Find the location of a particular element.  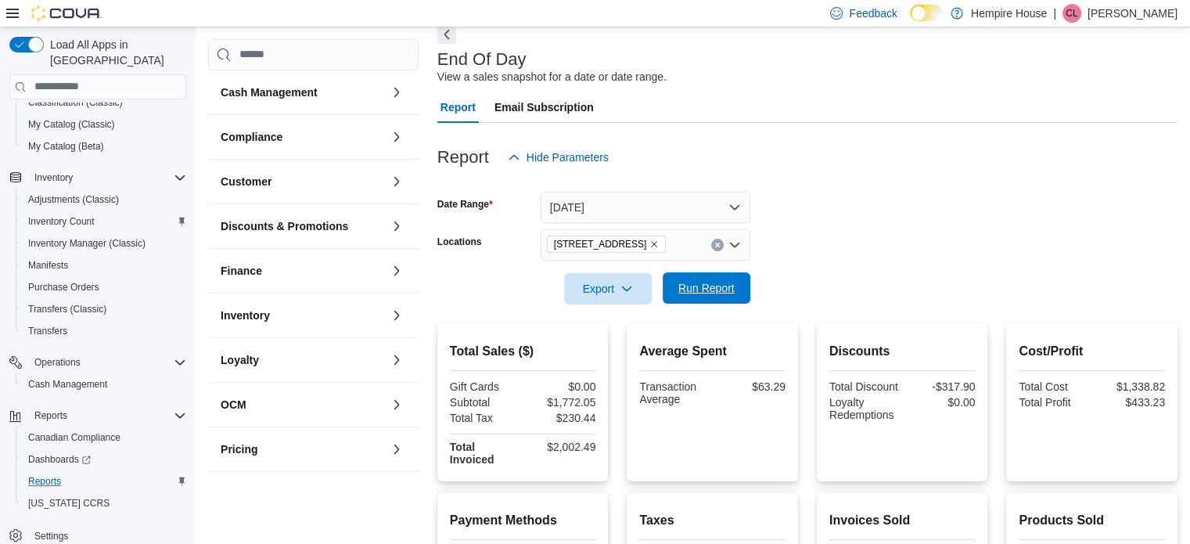

h2: Invoices Sold is located at coordinates (902, 520).